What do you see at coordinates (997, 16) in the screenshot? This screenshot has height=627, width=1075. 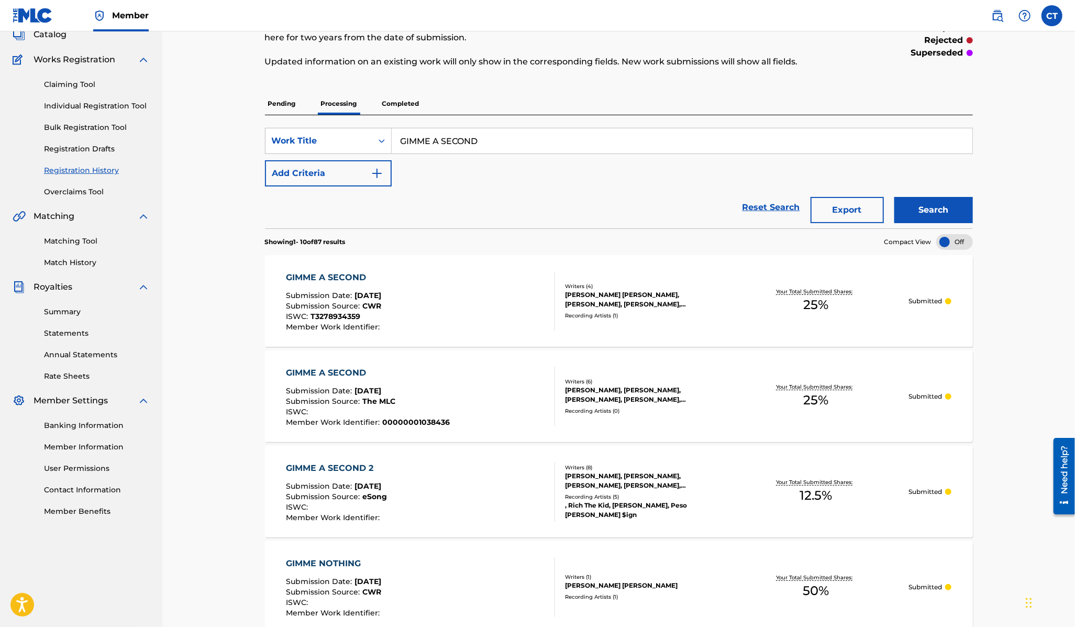 I see `a: Public Search` at bounding box center [997, 16].